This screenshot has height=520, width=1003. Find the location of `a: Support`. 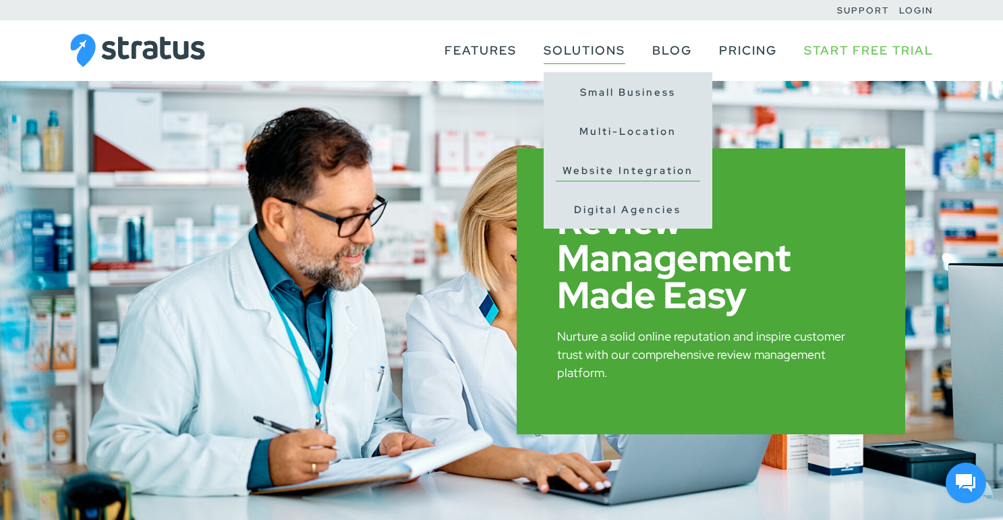

a: Support is located at coordinates (863, 10).